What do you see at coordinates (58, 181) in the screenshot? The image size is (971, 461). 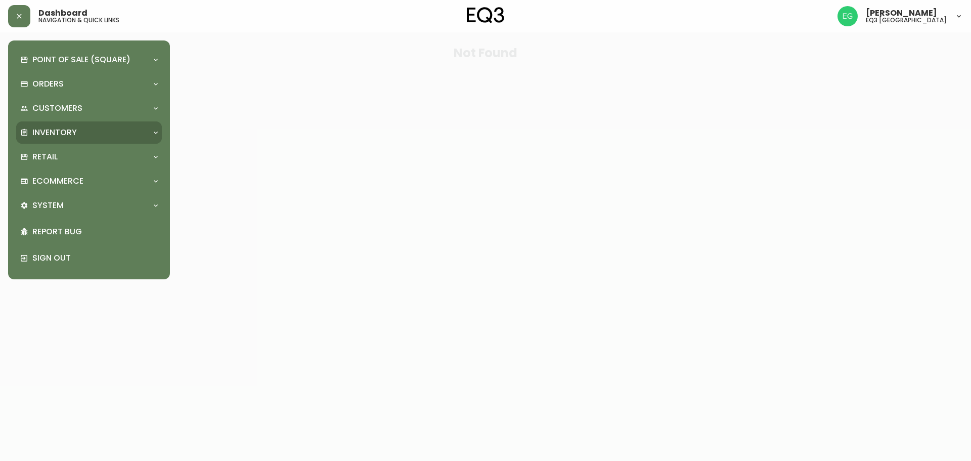 I see `p: Ecommerce` at bounding box center [58, 181].